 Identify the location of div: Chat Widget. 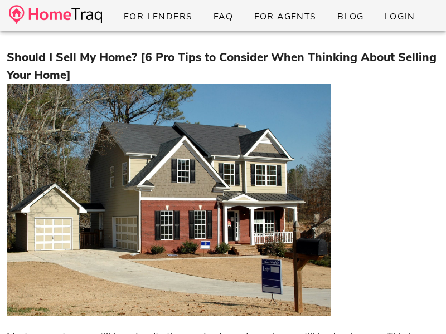
(418, 308).